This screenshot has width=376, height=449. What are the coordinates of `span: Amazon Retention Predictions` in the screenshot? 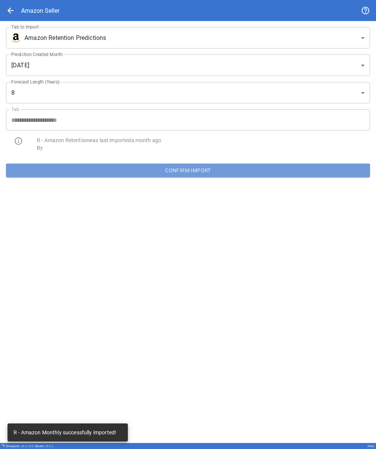 It's located at (65, 38).